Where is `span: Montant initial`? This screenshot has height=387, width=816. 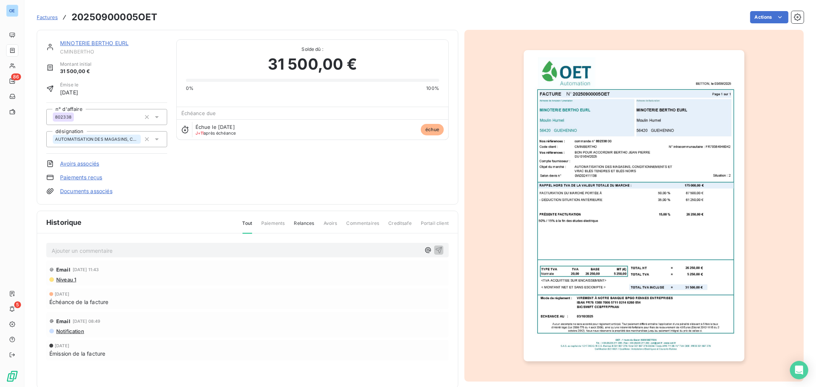
span: Montant initial is located at coordinates (76, 64).